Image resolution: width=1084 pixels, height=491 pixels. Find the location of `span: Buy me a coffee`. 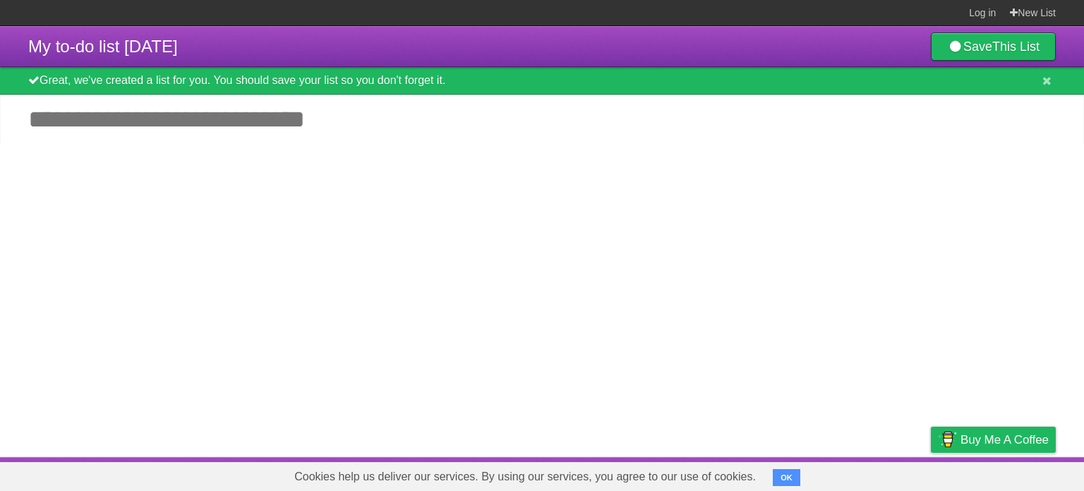

span: Buy me a coffee is located at coordinates (1005, 439).